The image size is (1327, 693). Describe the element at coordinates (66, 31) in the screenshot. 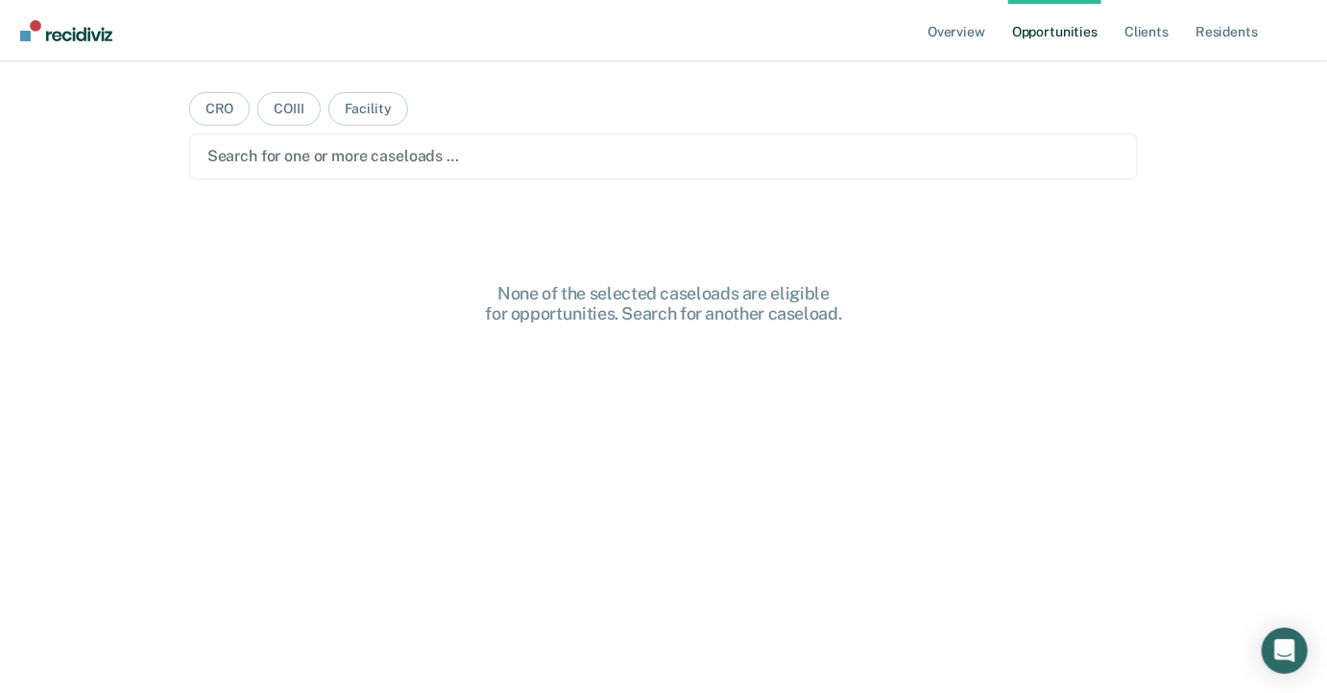

I see `img: Recidiviz` at that location.